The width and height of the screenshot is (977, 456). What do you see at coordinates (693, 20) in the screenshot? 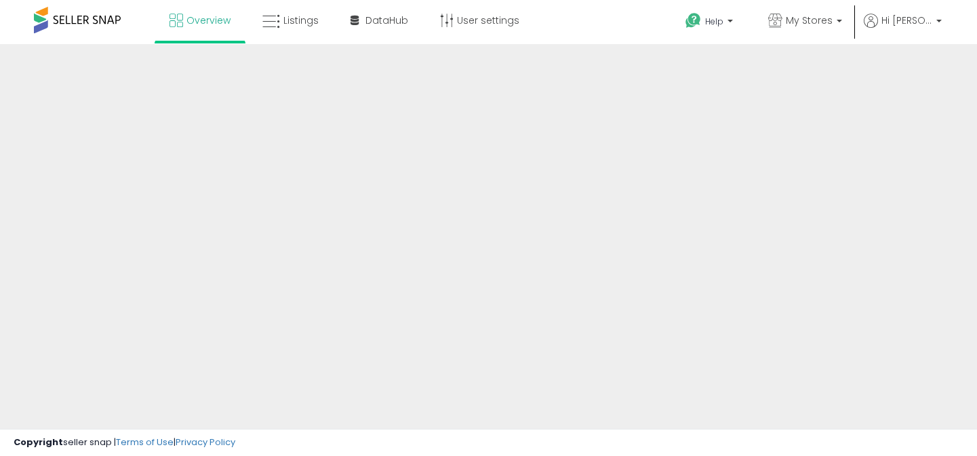
I see `i: Get Help` at bounding box center [693, 20].